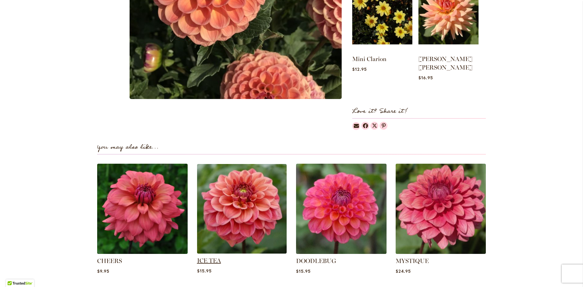  Describe the element at coordinates (142, 209) in the screenshot. I see `img: CHEERS` at that location.